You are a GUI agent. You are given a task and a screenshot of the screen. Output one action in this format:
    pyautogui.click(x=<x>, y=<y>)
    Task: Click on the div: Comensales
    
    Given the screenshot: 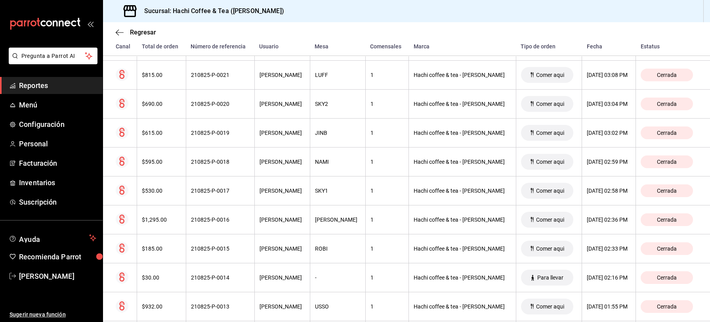 What is the action you would take?
    pyautogui.click(x=387, y=46)
    